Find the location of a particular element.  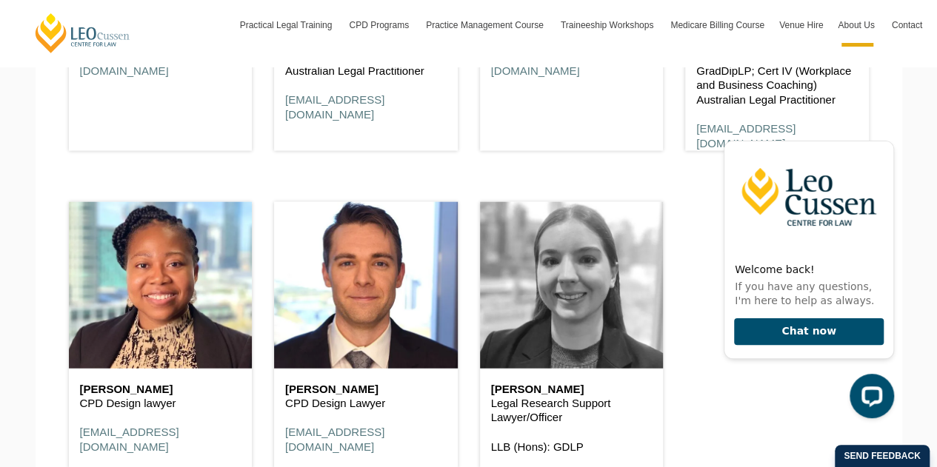

p: Legal Research Support Lawyer/Officer is located at coordinates (572, 410).